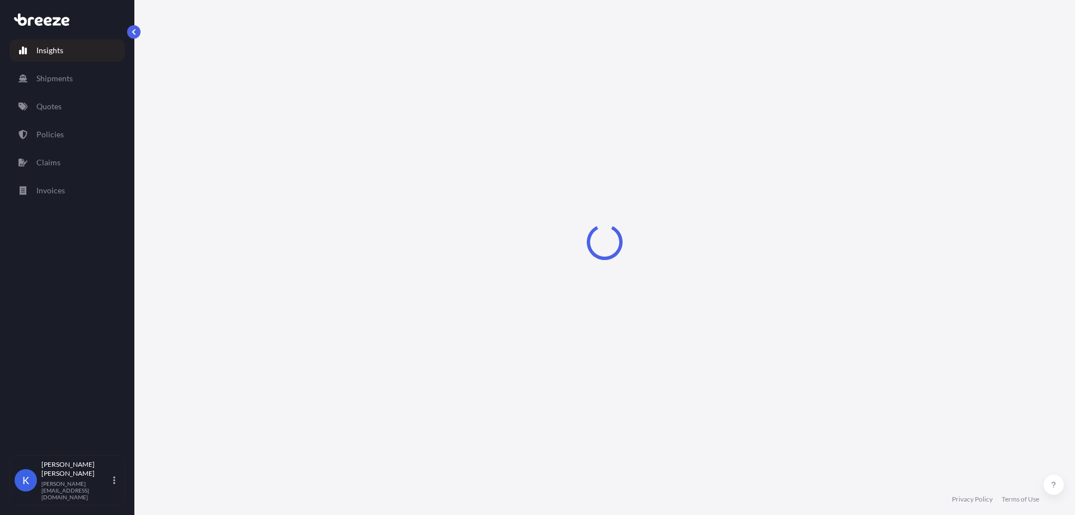 The width and height of the screenshot is (1075, 515). Describe the element at coordinates (49, 106) in the screenshot. I see `p: Quotes` at that location.